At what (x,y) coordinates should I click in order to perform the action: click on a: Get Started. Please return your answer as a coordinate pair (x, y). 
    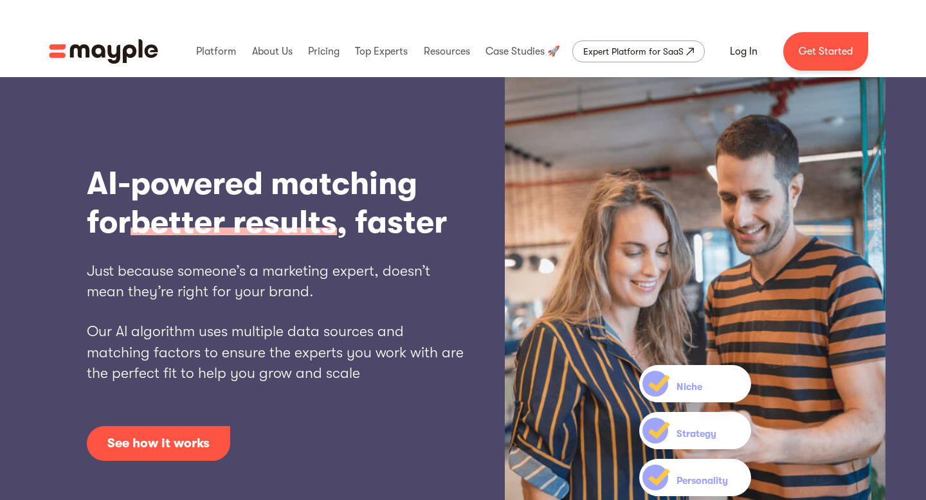
    Looking at the image, I should click on (826, 51).